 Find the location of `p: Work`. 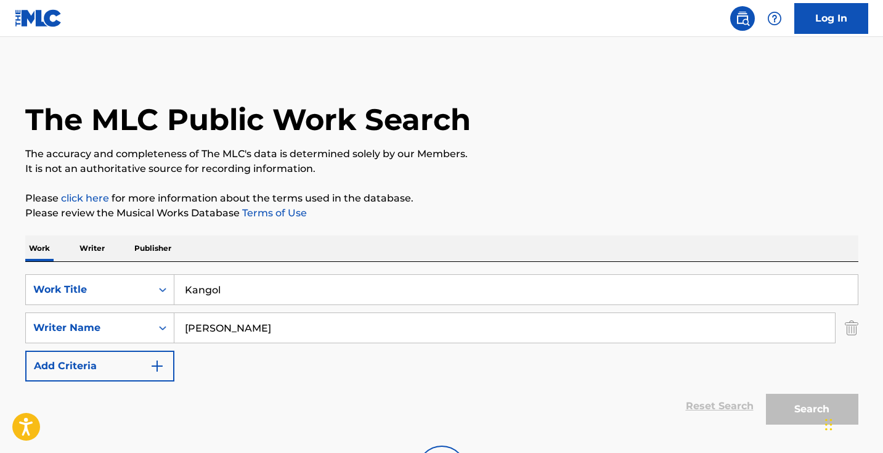

p: Work is located at coordinates (39, 248).